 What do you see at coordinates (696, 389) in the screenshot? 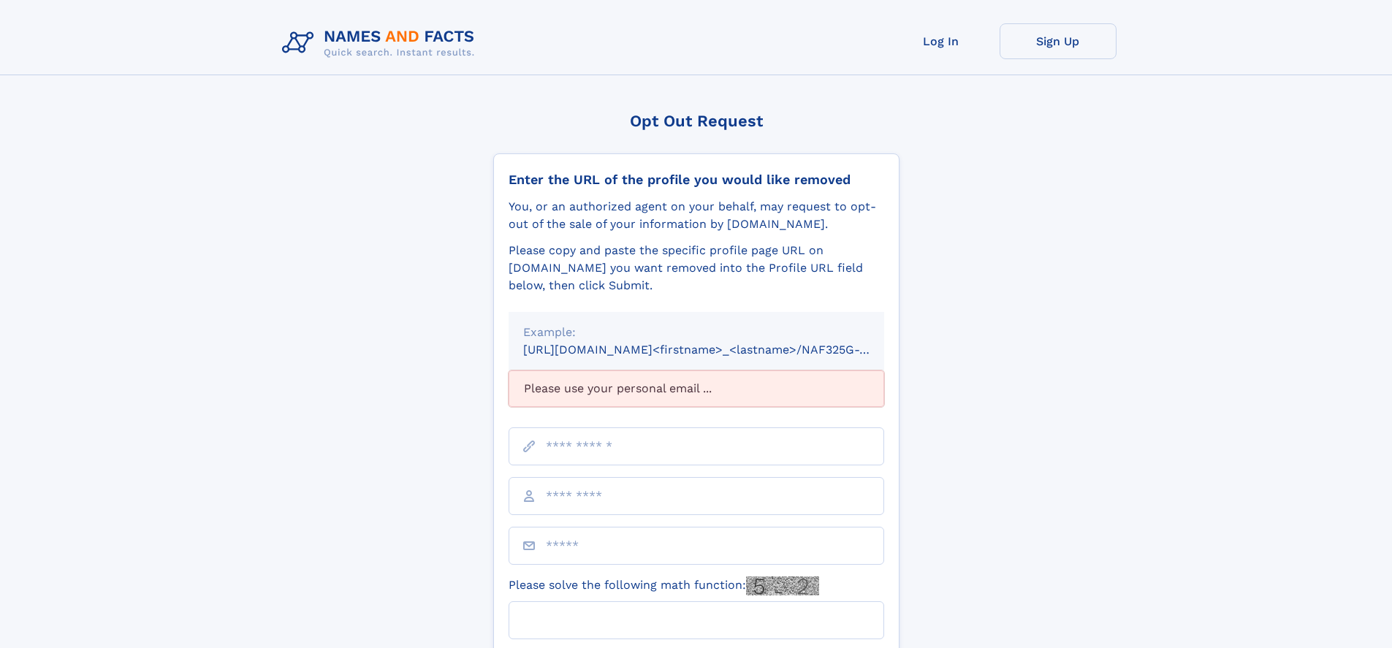
I see `div: Please use your personal email ...` at bounding box center [696, 389].